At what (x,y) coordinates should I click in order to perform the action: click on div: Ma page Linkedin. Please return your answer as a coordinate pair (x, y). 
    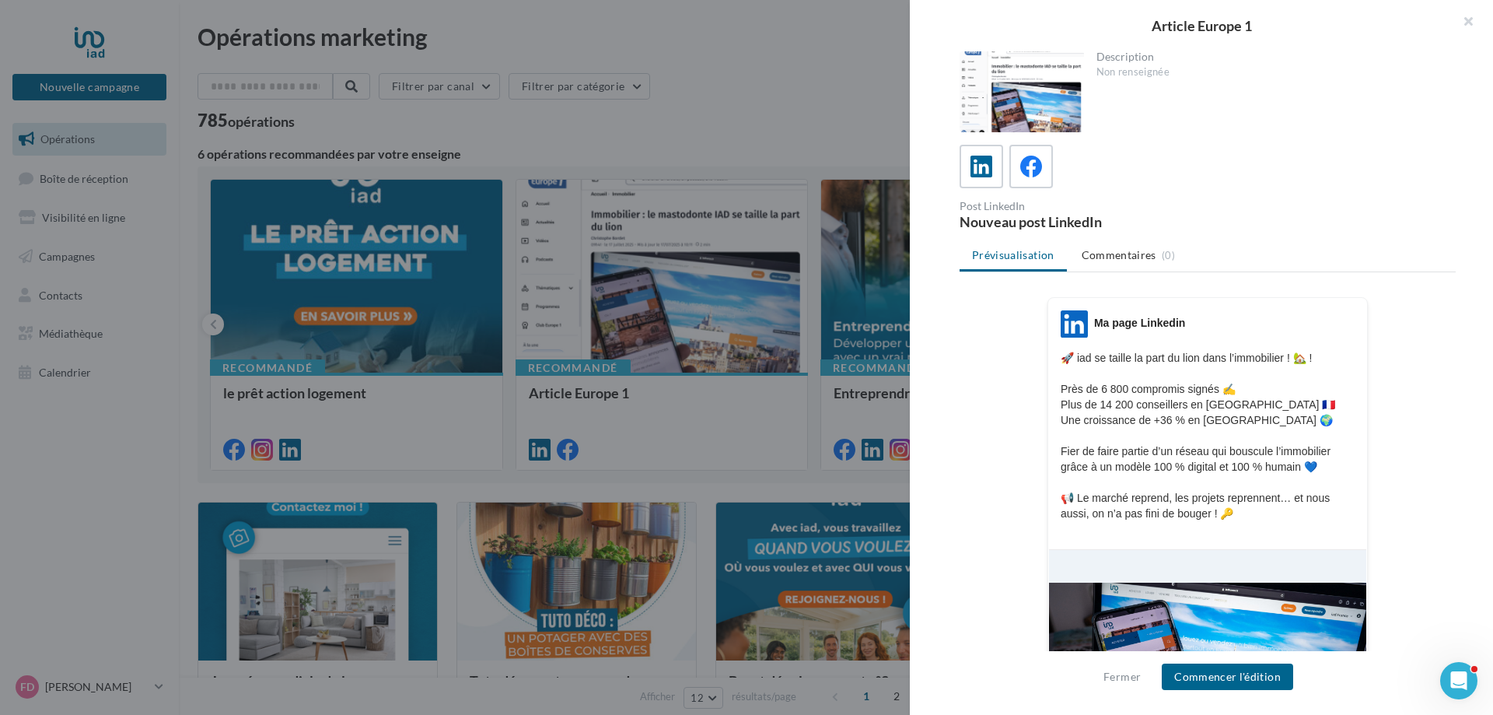
    Looking at the image, I should click on (1139, 323).